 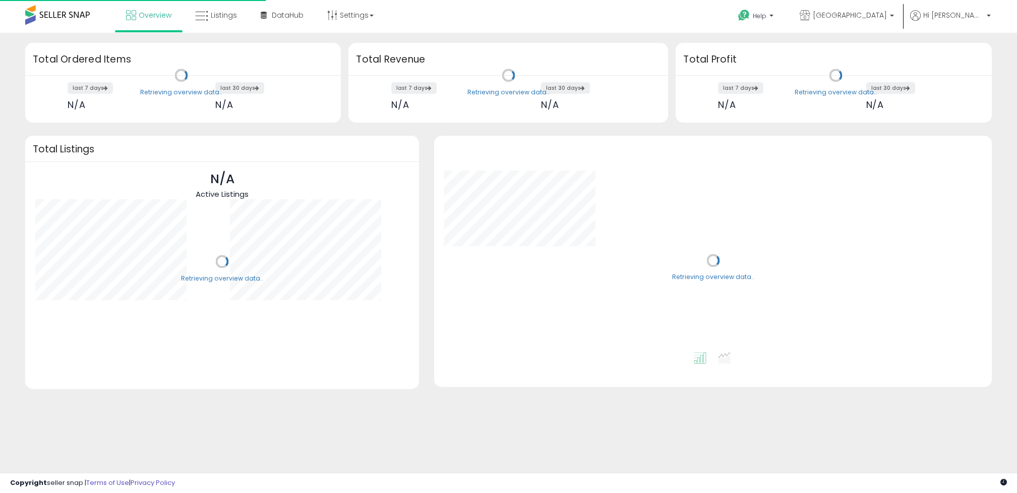 What do you see at coordinates (224, 15) in the screenshot?
I see `span: Listings` at bounding box center [224, 15].